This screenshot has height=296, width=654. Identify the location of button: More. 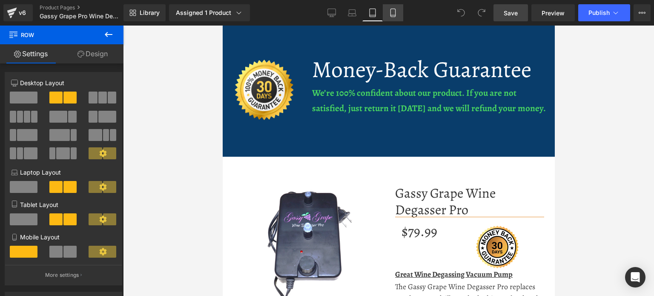
(642, 13).